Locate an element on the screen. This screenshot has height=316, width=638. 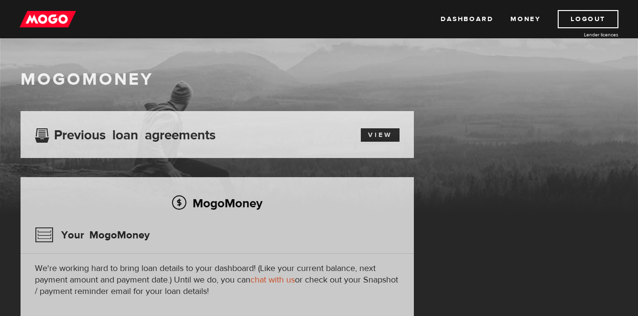
h2: MogoMoney is located at coordinates (217, 203).